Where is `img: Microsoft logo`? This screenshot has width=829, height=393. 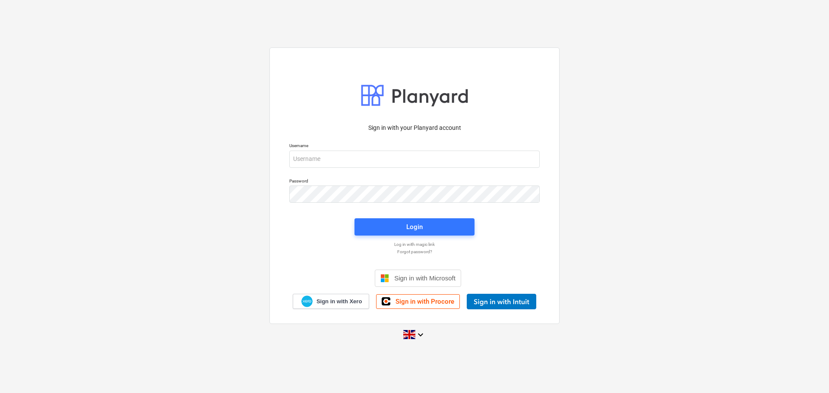 img: Microsoft logo is located at coordinates (385, 278).